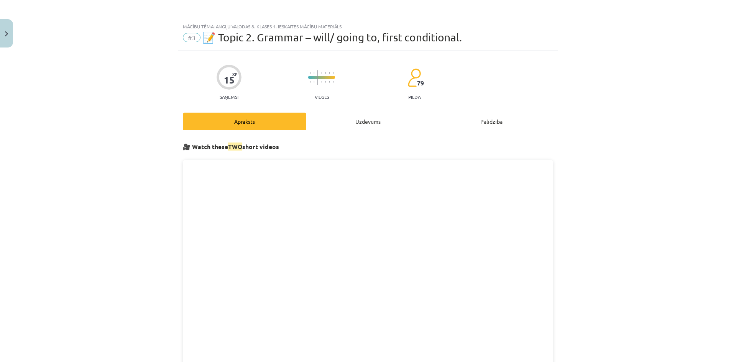 Image resolution: width=736 pixels, height=362 pixels. I want to click on strong: 🎥 Watch these short videos, so click(231, 146).